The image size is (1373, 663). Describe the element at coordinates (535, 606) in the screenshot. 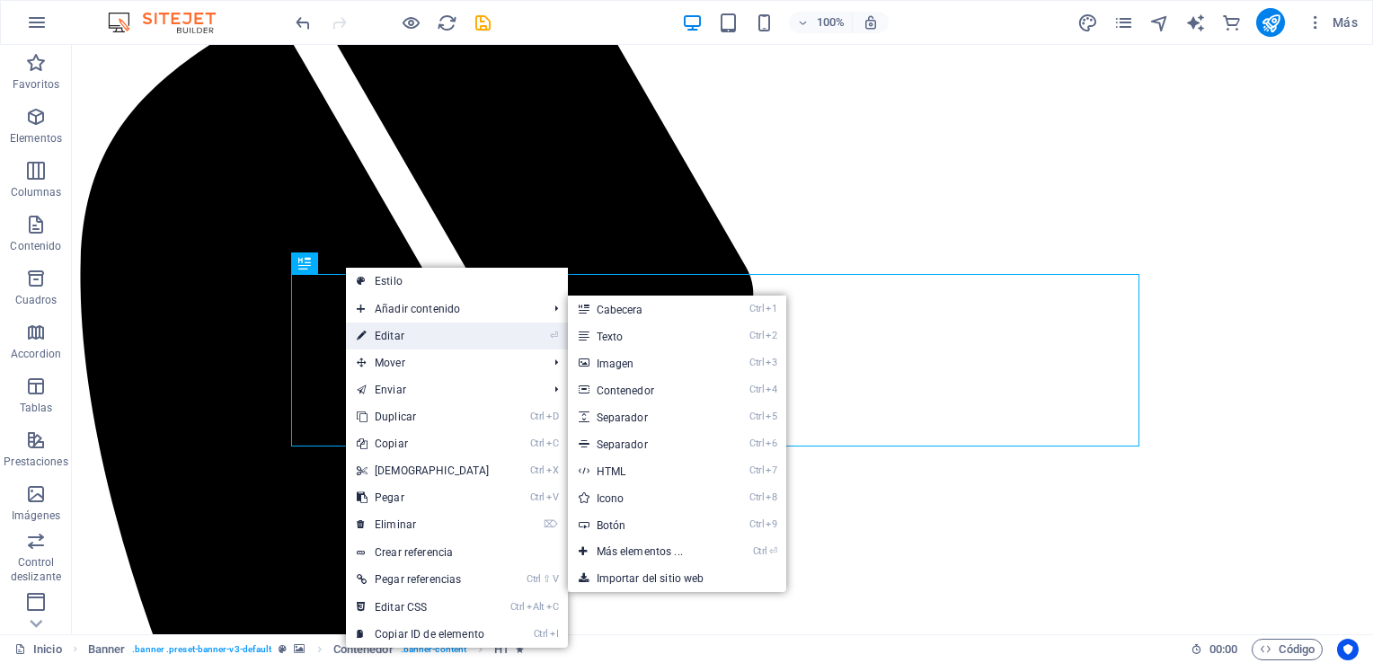

I see `i: Alt` at that location.